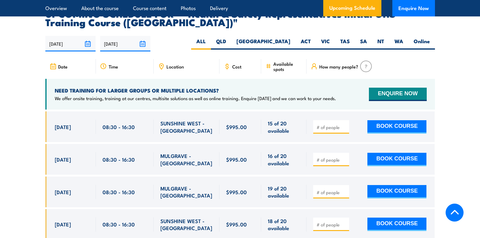 The image size is (480, 238). I want to click on span: Time, so click(113, 66).